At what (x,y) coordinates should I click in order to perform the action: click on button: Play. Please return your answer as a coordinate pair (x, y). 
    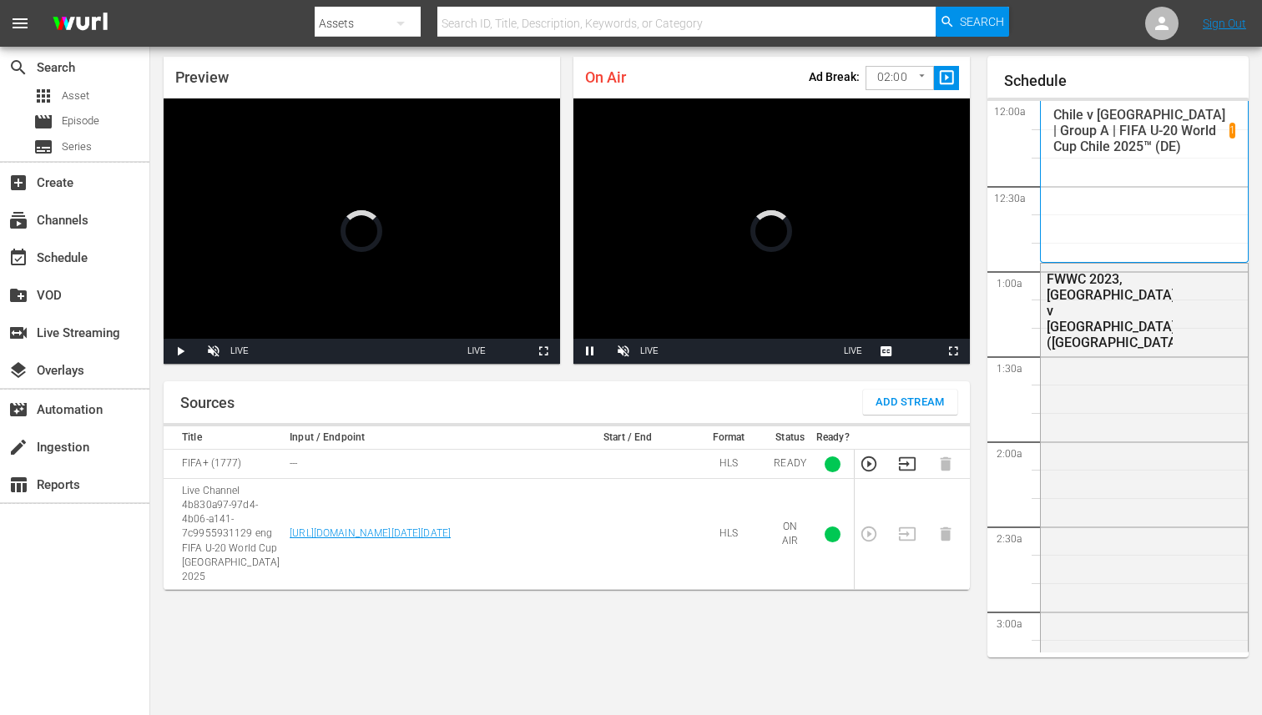
    Looking at the image, I should click on (180, 351).